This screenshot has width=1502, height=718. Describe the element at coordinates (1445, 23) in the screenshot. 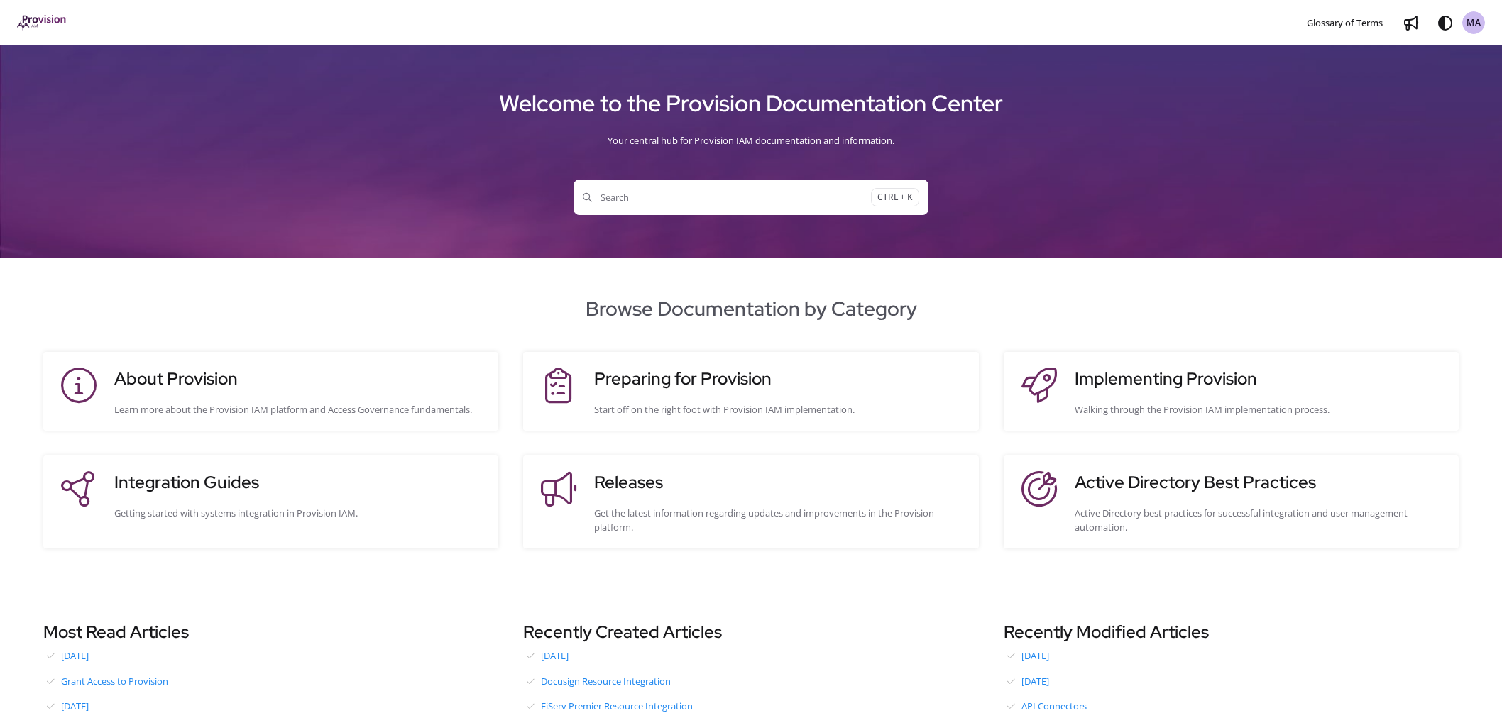

I see `button: Theme options` at that location.